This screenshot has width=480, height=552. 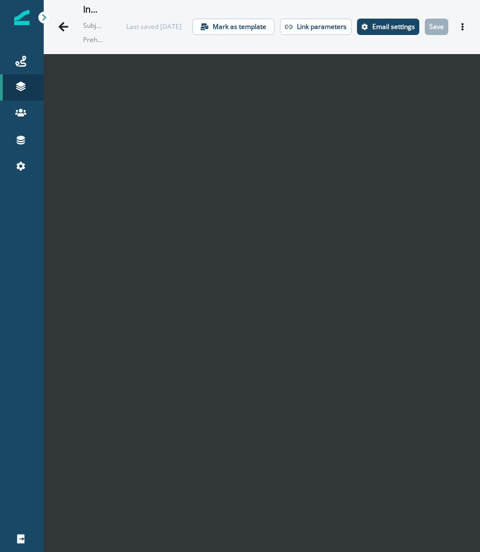 I want to click on p: Mark as template, so click(x=239, y=27).